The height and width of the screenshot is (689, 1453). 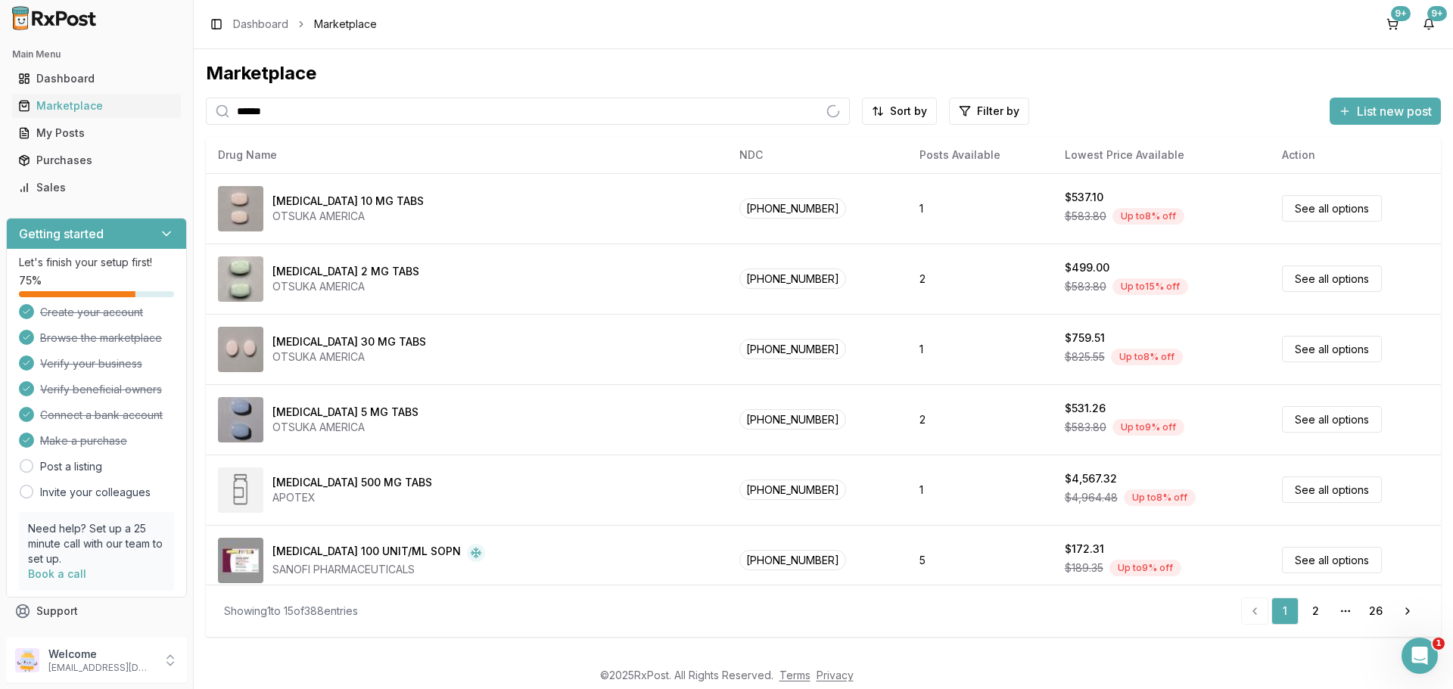 What do you see at coordinates (899, 111) in the screenshot?
I see `button: Sort by` at bounding box center [899, 111].